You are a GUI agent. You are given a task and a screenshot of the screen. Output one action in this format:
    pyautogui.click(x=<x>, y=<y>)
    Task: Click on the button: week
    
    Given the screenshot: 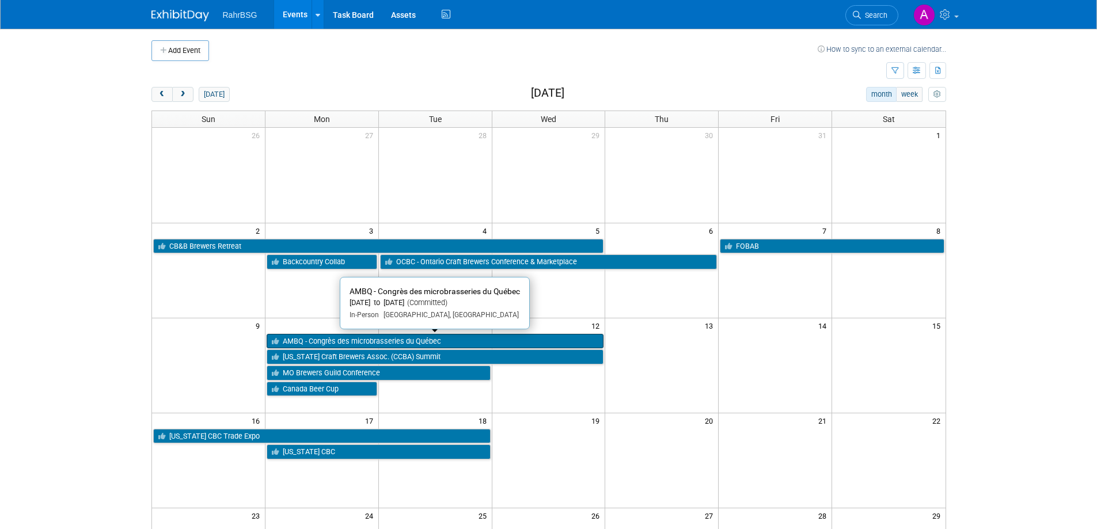 What is the action you would take?
    pyautogui.click(x=910, y=94)
    